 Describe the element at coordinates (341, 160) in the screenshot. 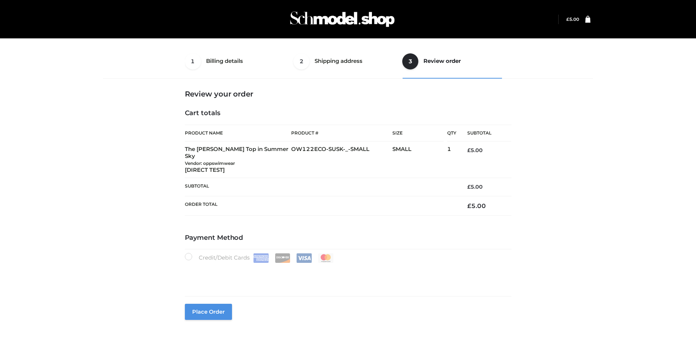

I see `td: OW122ECO-SUSK-_-SMALL` at that location.